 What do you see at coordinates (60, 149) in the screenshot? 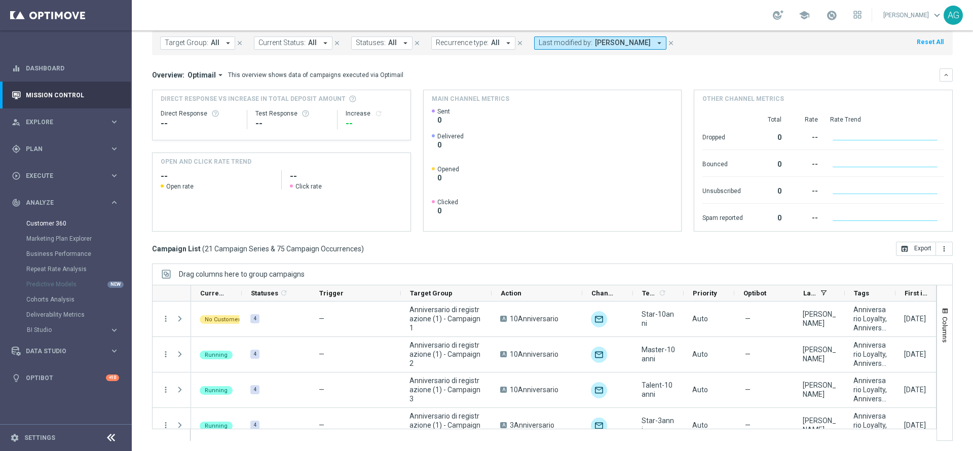
I see `div: Plan` at bounding box center [60, 149].